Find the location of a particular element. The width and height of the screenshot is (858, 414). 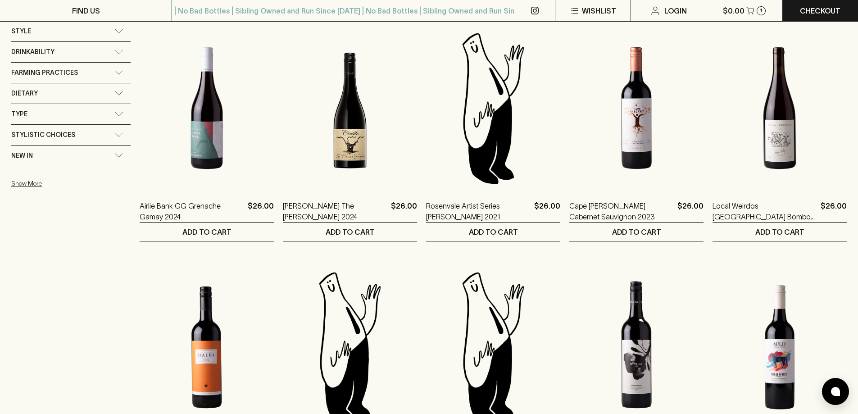

img: Cirillo The Vincent Grenache 2024 is located at coordinates (350, 108).